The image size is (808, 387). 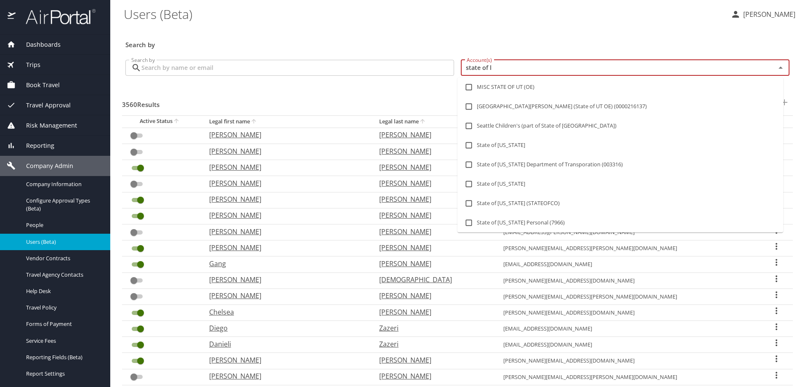 I want to click on span: Dashboards, so click(x=38, y=45).